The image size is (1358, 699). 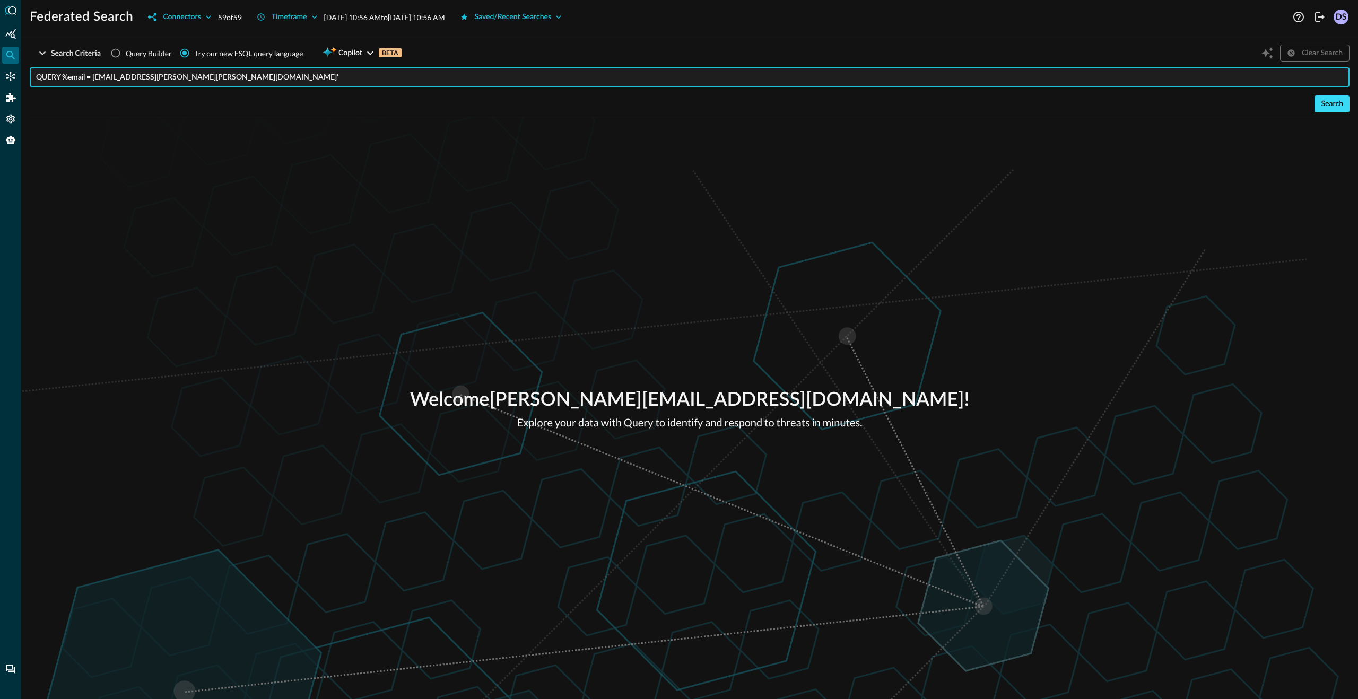 I want to click on span: Copilot, so click(x=350, y=53).